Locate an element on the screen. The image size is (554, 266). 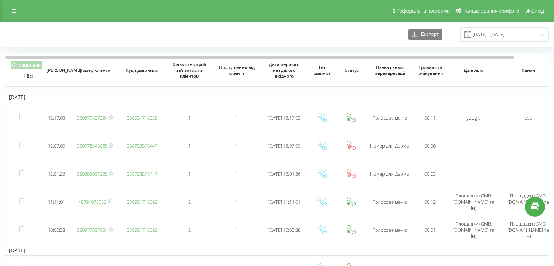
span: Пропущених від клієнта is located at coordinates (237, 70).